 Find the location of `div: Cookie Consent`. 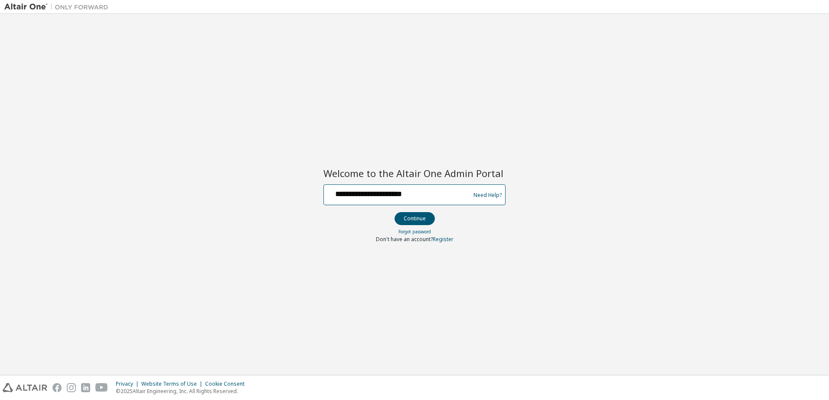

div: Cookie Consent is located at coordinates (227, 384).